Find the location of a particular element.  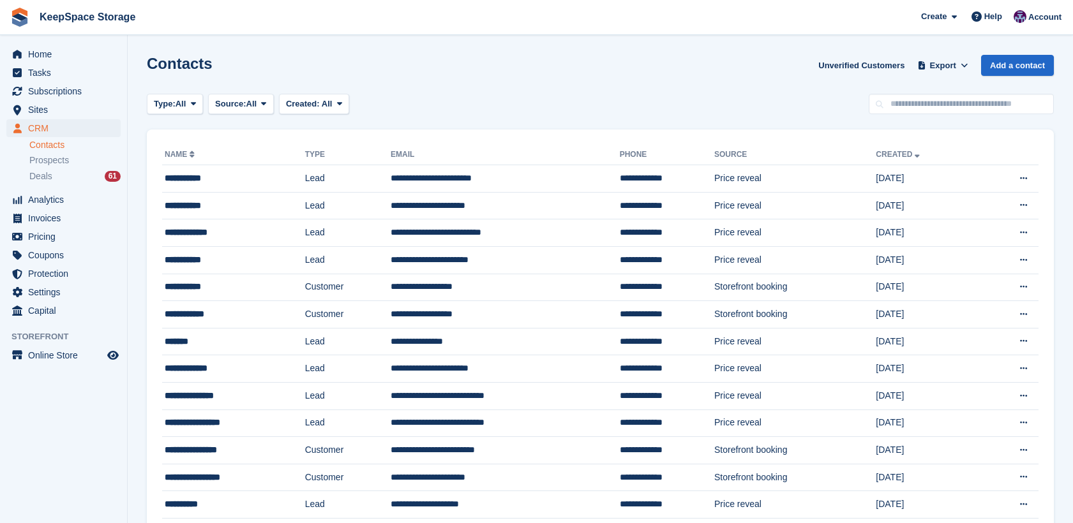

span: Help is located at coordinates (993, 17).